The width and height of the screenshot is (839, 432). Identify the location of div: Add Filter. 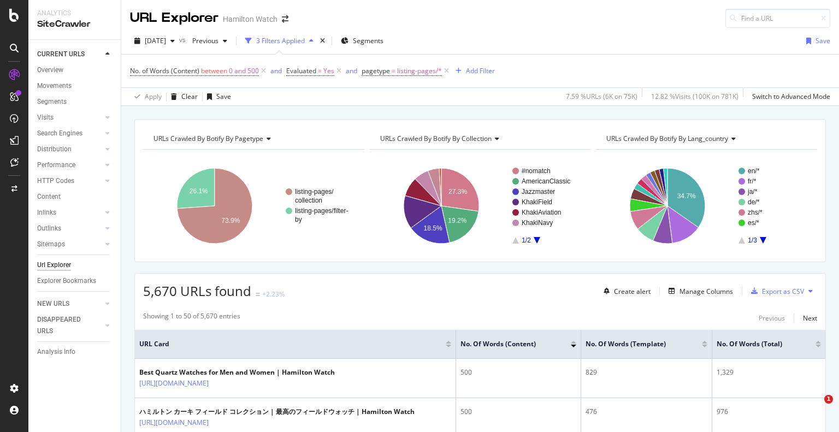
(480, 70).